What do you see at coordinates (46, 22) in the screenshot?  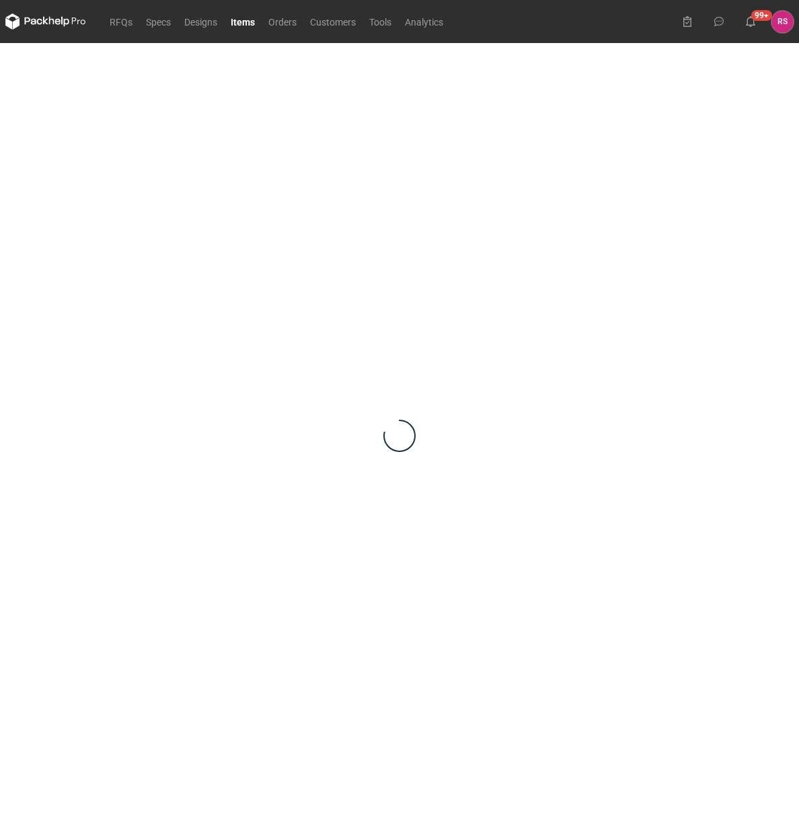 I see `svg: Packhelp Pro` at bounding box center [46, 22].